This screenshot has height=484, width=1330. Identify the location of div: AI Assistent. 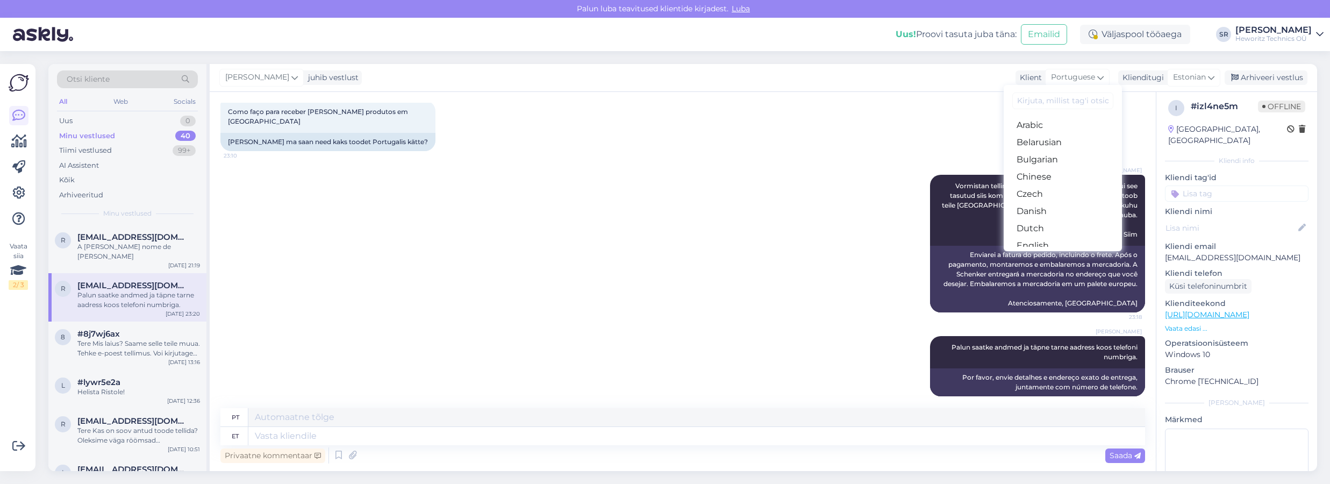
(79, 166).